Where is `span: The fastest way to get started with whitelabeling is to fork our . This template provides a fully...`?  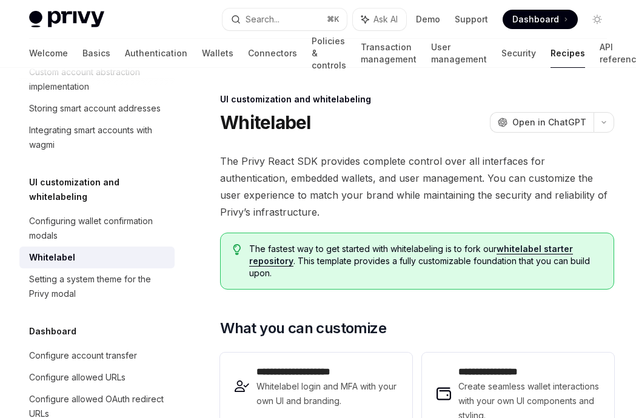 span: The fastest way to get started with whitelabeling is to fork our . This template provides a fully... is located at coordinates (425, 261).